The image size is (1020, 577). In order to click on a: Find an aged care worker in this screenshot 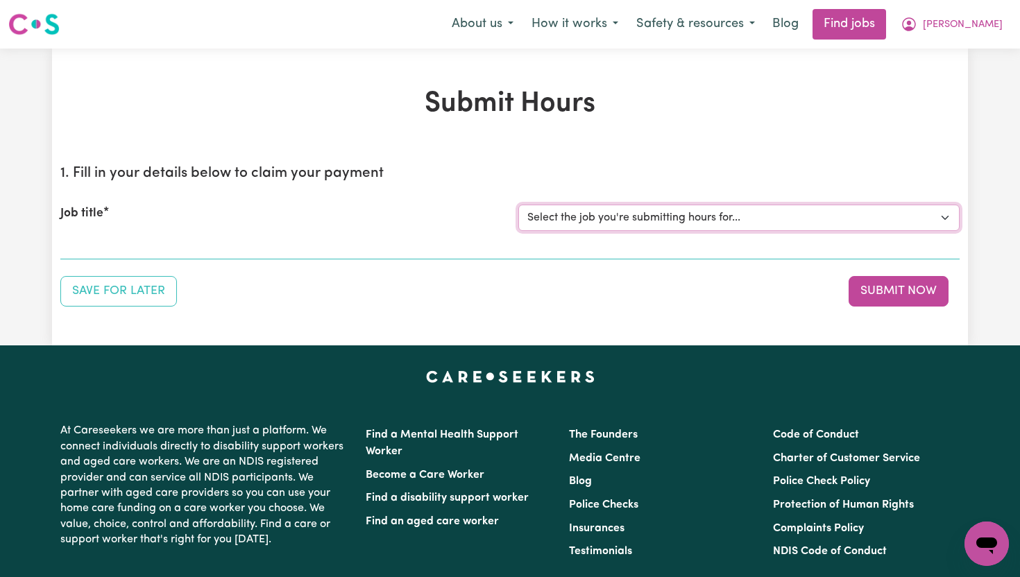, I will do `click(432, 522)`.